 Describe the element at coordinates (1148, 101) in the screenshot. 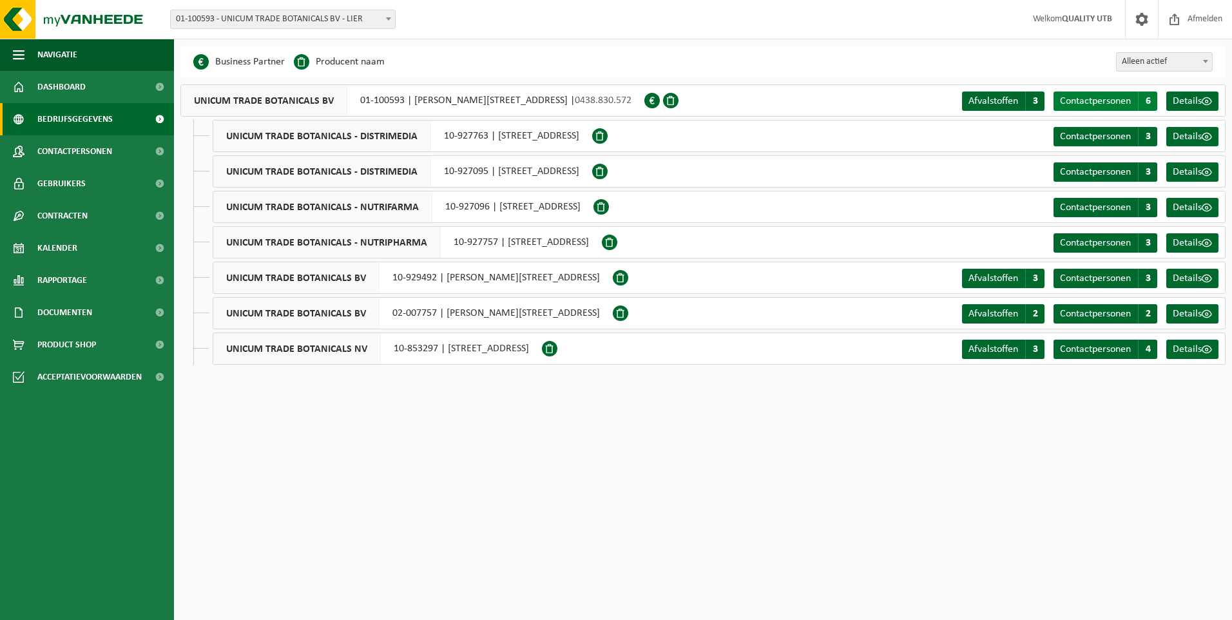

I see `span: 6` at that location.